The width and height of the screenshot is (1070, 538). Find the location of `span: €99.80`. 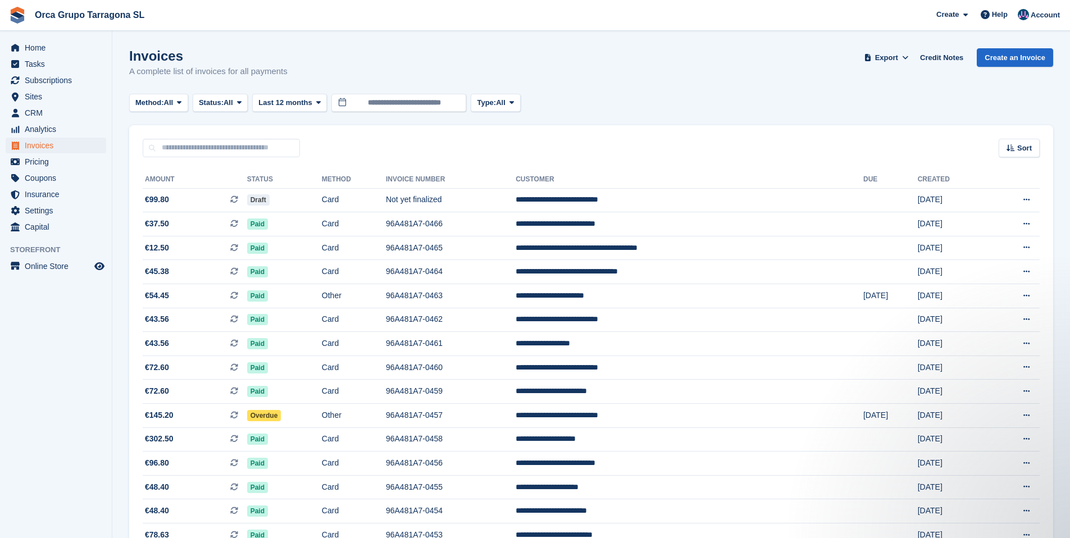

span: €99.80 is located at coordinates (157, 199).